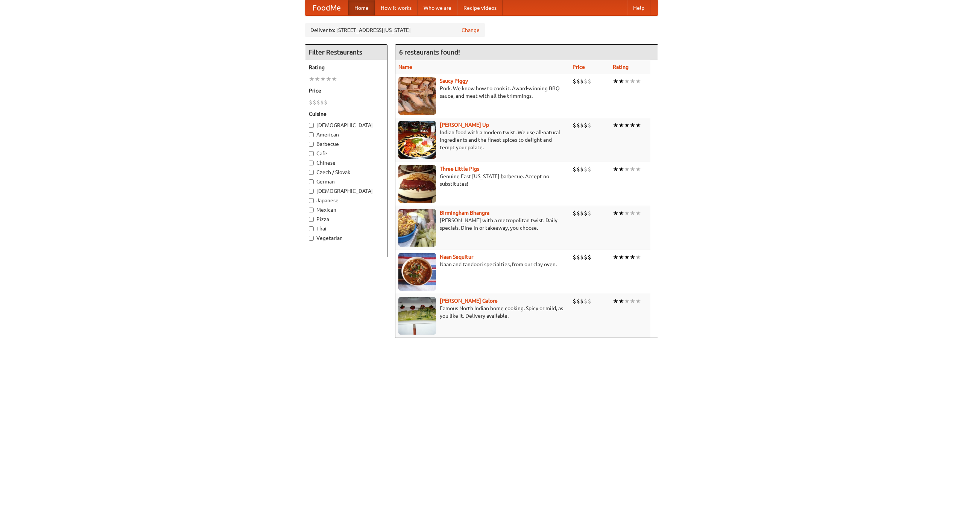  Describe the element at coordinates (417, 140) in the screenshot. I see `img: curryup.jpg` at that location.